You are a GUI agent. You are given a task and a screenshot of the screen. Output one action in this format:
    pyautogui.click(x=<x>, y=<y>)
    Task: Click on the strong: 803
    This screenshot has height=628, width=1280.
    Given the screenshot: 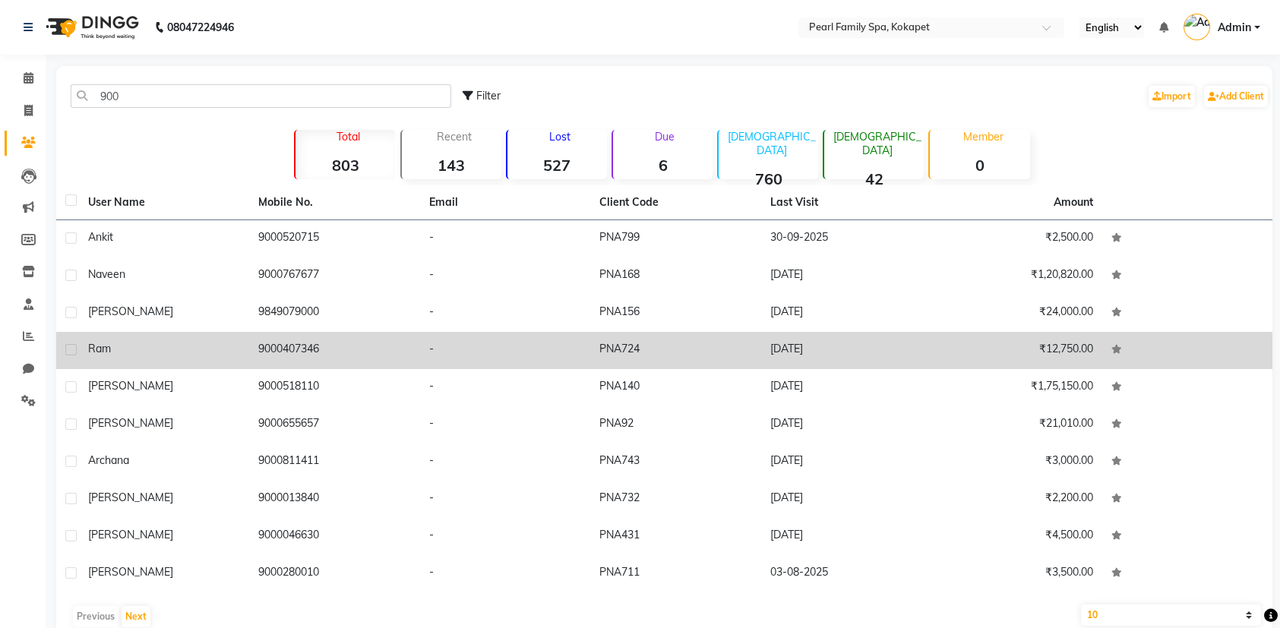 What is the action you would take?
    pyautogui.click(x=345, y=165)
    